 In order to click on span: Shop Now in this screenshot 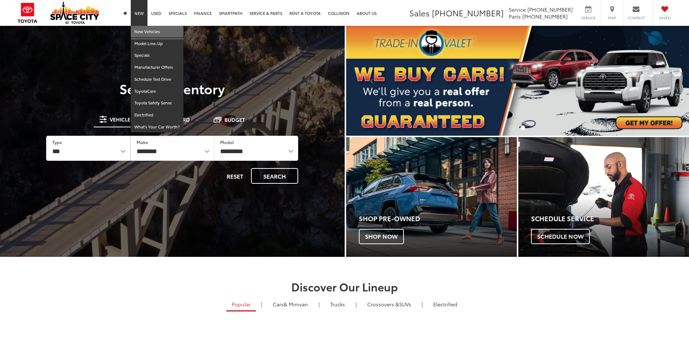, I will do `click(382, 236)`.